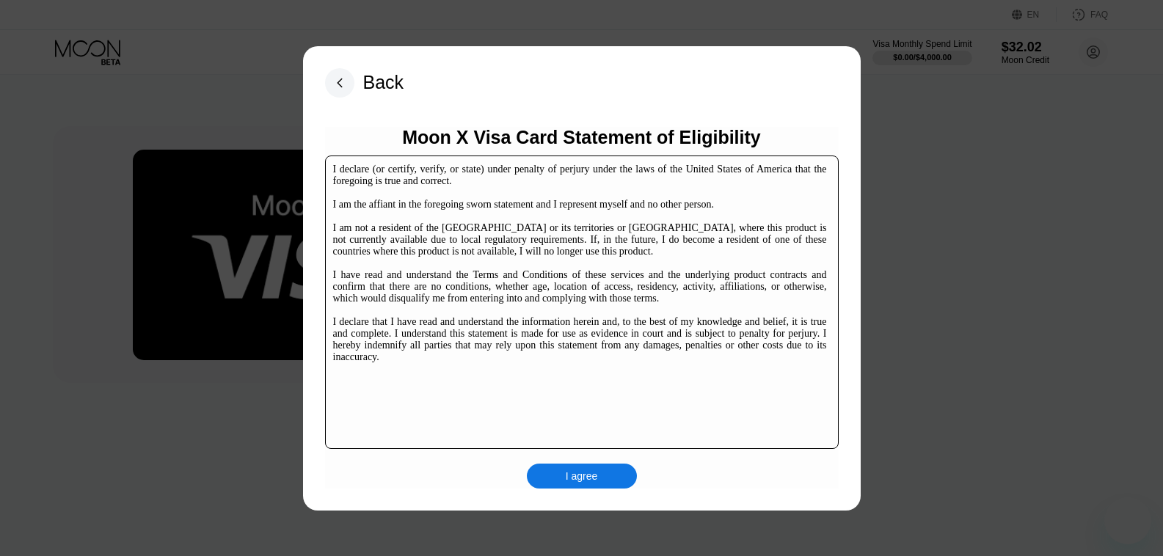 The image size is (1163, 556). I want to click on div: Moon X Visa Card Statement of Eligibility, so click(581, 137).